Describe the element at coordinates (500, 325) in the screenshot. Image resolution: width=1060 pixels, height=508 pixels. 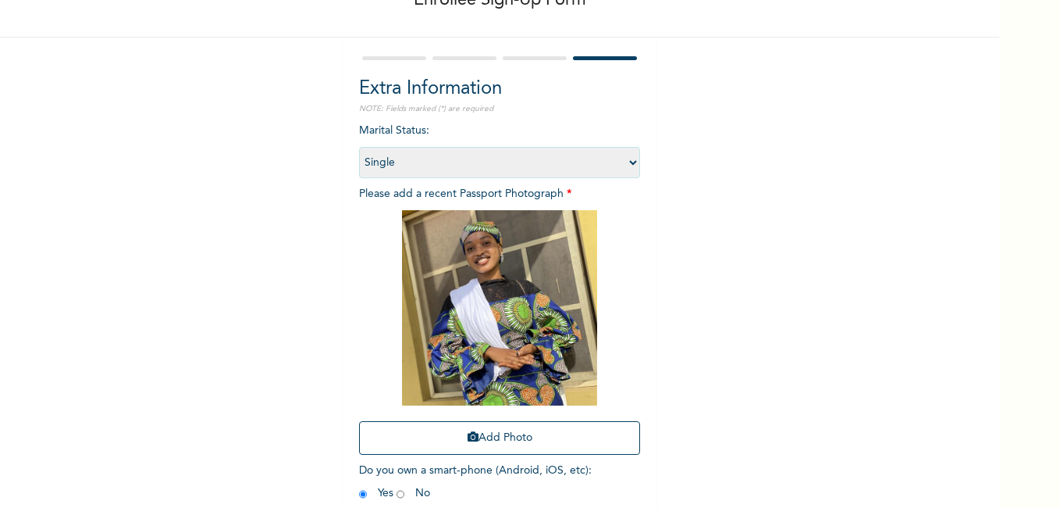
I see `span: Please add a recent Passport Photograph` at that location.